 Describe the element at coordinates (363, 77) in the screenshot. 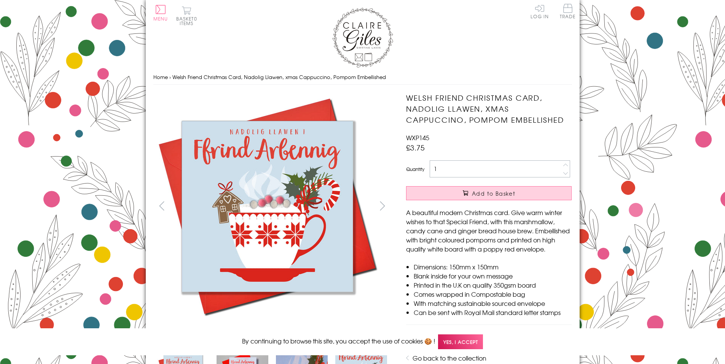

I see `nav: breadcrumbs` at that location.